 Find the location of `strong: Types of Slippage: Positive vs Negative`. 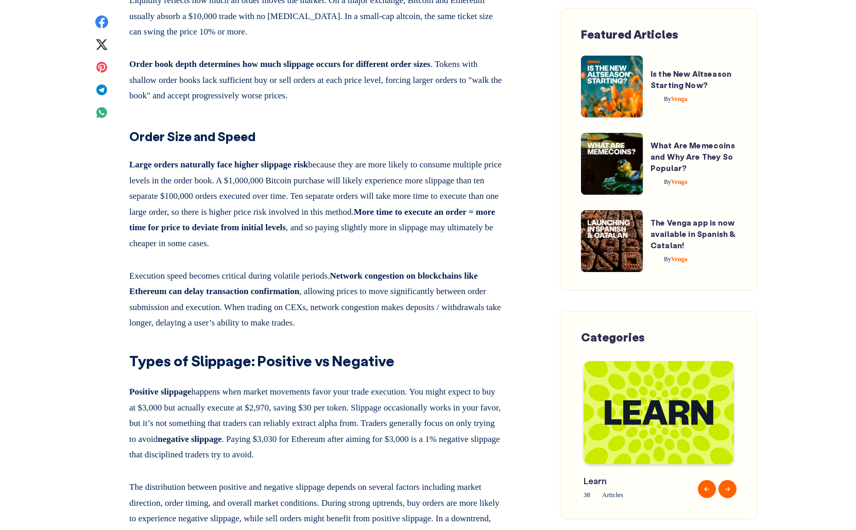

strong: Types of Slippage: Positive vs Negative is located at coordinates (262, 360).